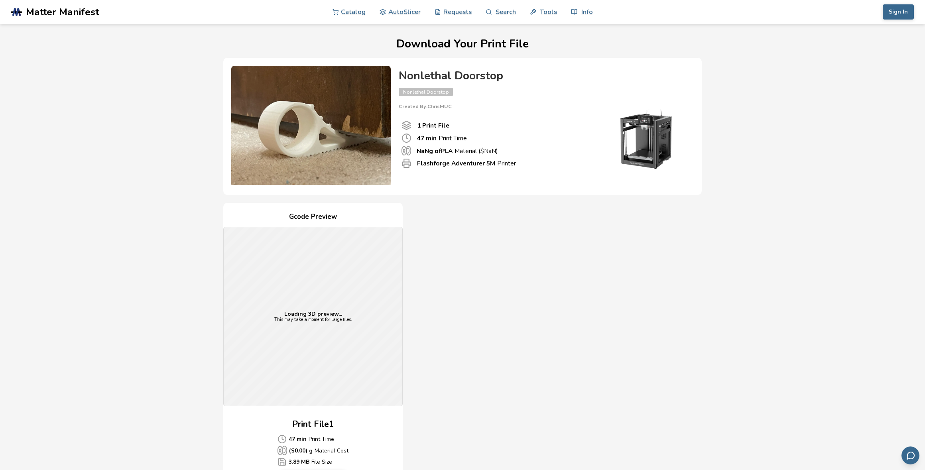 Image resolution: width=925 pixels, height=470 pixels. I want to click on span: Nonlethal Doorstop, so click(426, 92).